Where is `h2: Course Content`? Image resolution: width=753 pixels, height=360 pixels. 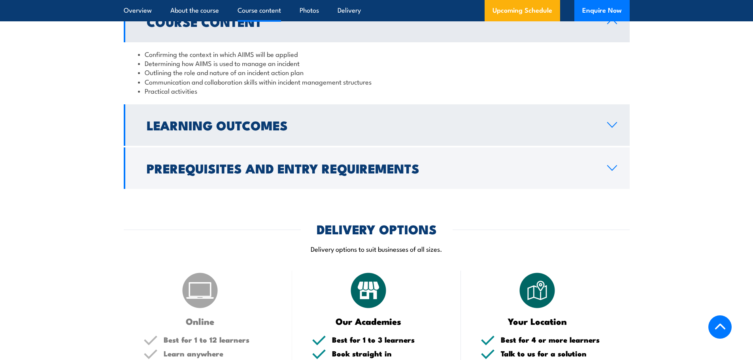 h2: Course Content is located at coordinates (370, 21).